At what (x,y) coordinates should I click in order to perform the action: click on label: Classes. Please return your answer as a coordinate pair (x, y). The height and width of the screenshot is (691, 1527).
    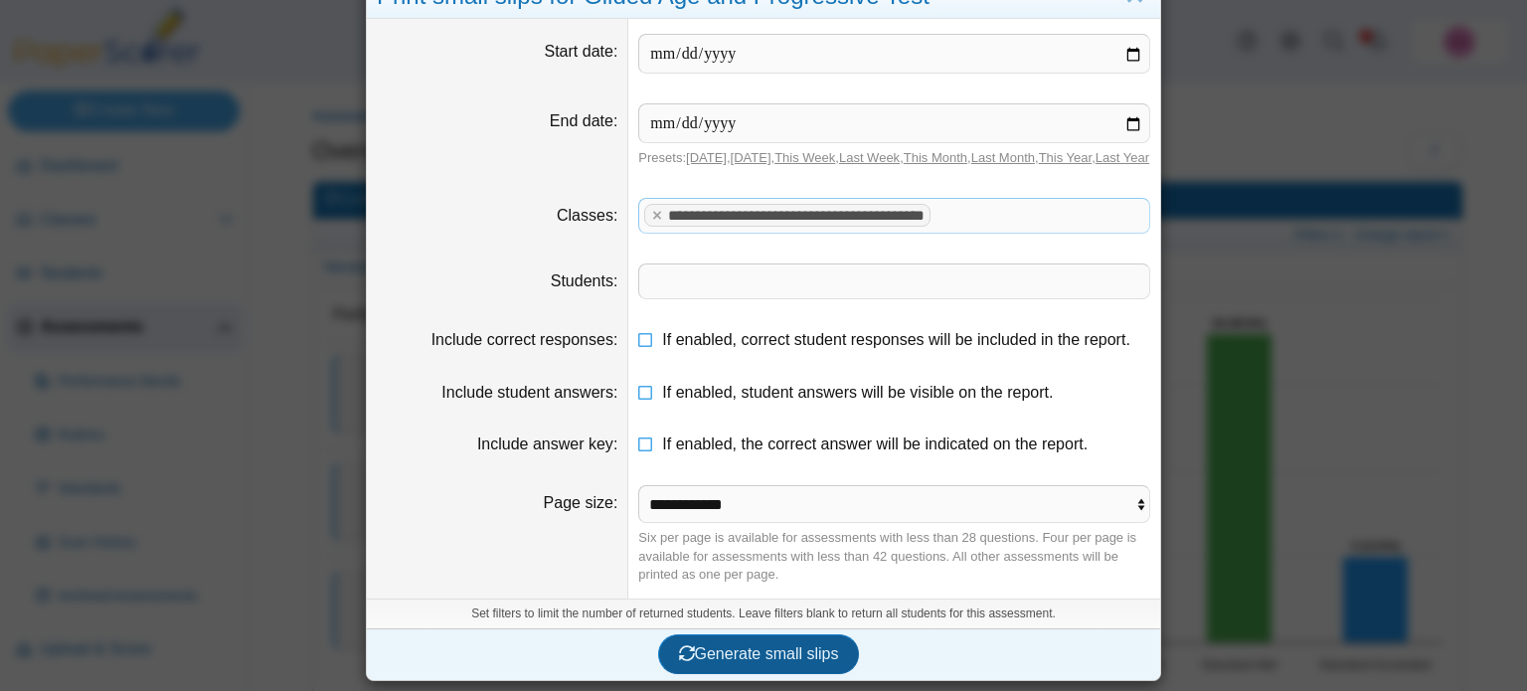
    Looking at the image, I should click on (587, 215).